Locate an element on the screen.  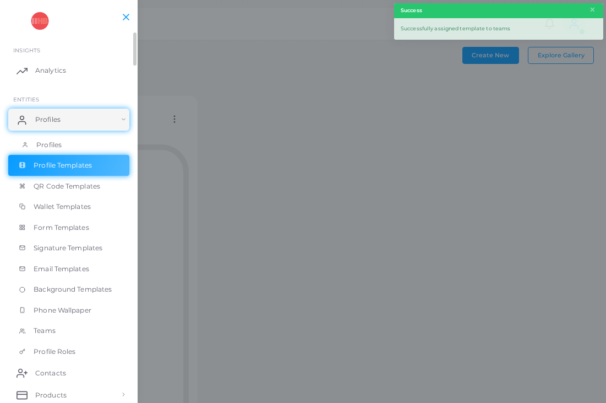
a: Profile Roles is located at coordinates (69, 351).